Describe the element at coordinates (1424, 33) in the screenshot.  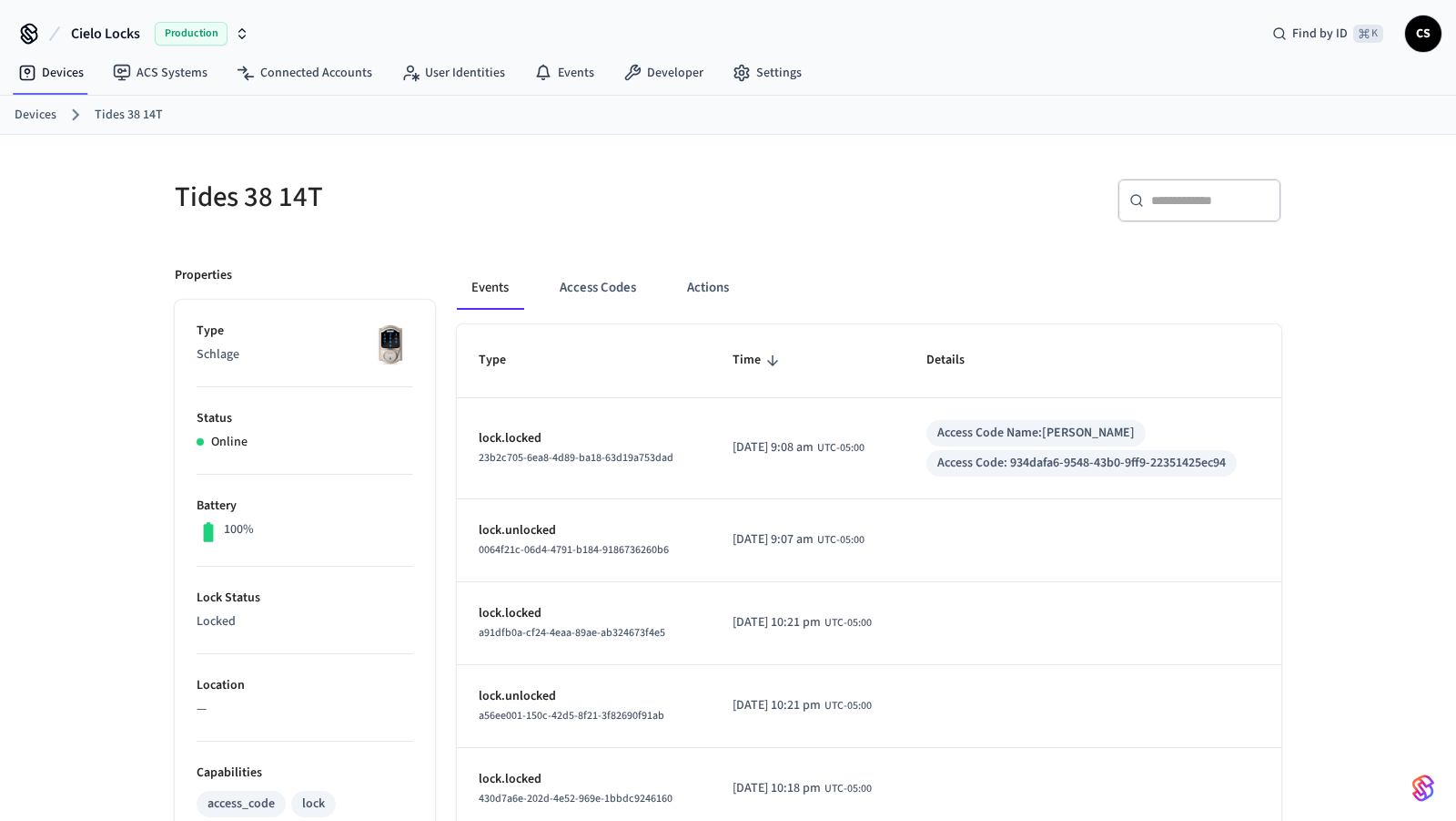
I see `button: CS` at that location.